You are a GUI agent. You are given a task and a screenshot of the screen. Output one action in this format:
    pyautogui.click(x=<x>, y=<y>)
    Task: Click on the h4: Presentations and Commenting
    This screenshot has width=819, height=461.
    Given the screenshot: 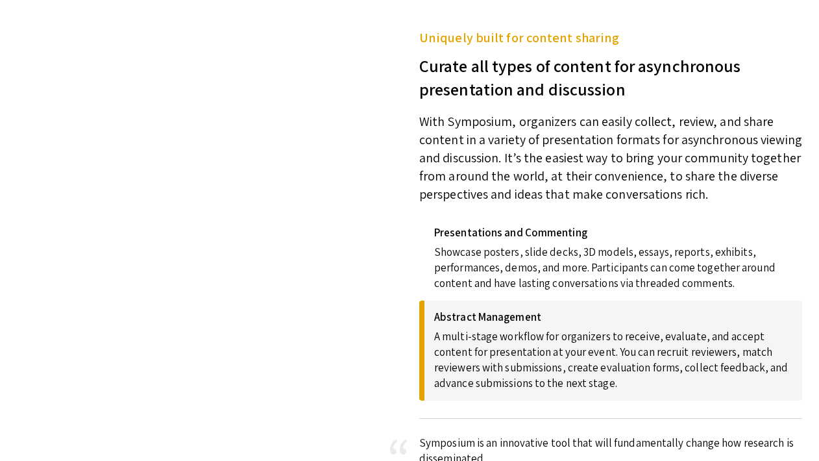 What is the action you would take?
    pyautogui.click(x=613, y=232)
    